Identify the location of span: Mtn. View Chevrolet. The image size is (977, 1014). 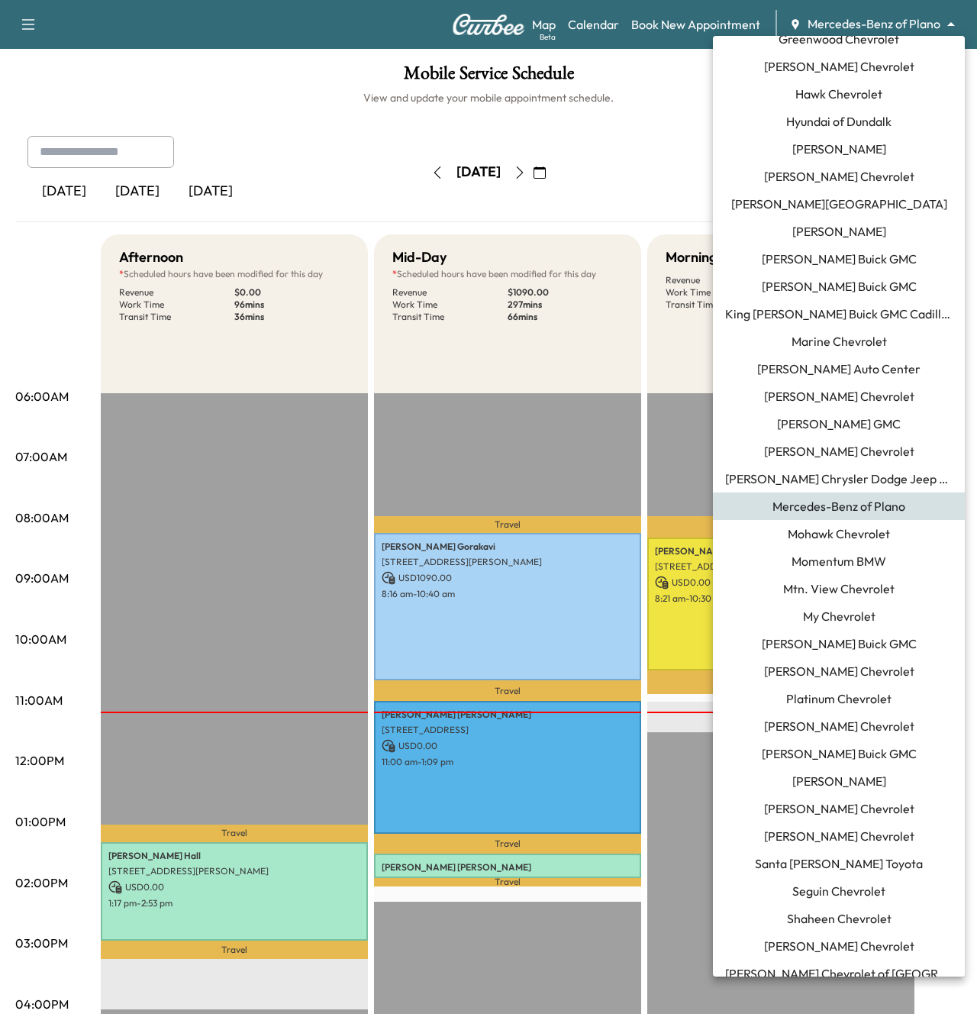
(839, 589).